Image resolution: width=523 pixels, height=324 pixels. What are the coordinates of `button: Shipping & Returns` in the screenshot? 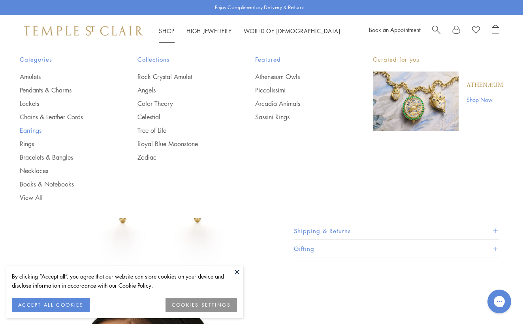 It's located at (396, 231).